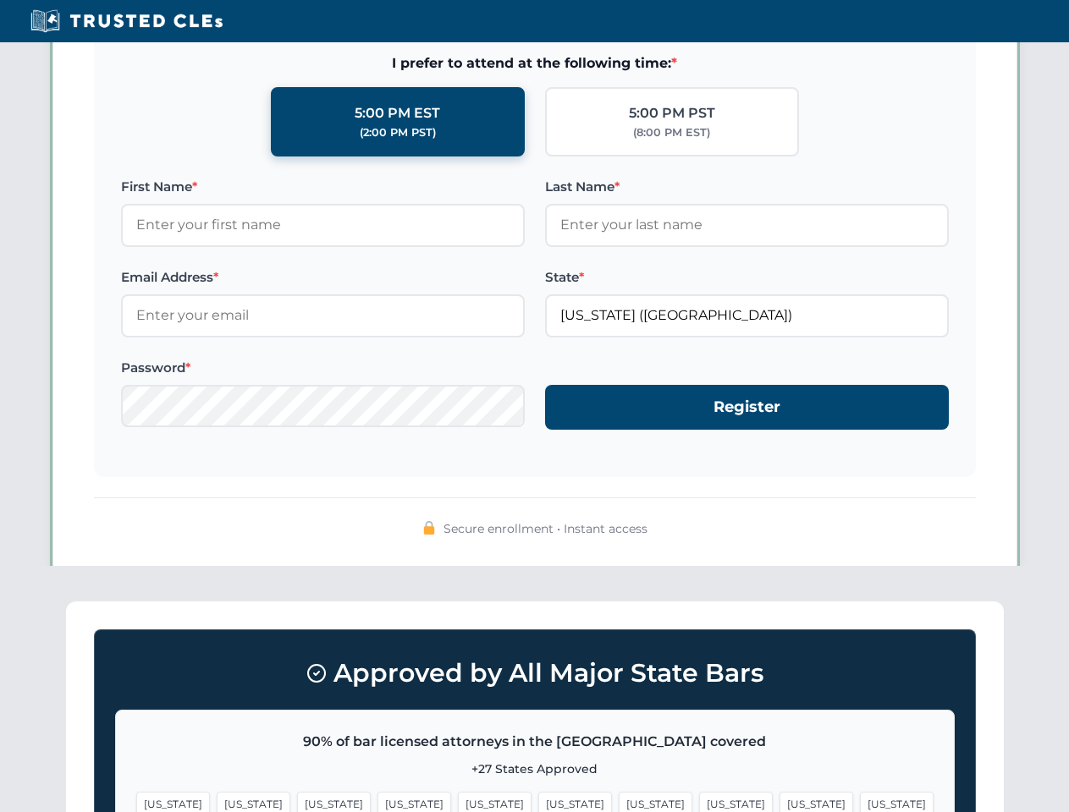  I want to click on input: Enter your email, so click(322, 316).